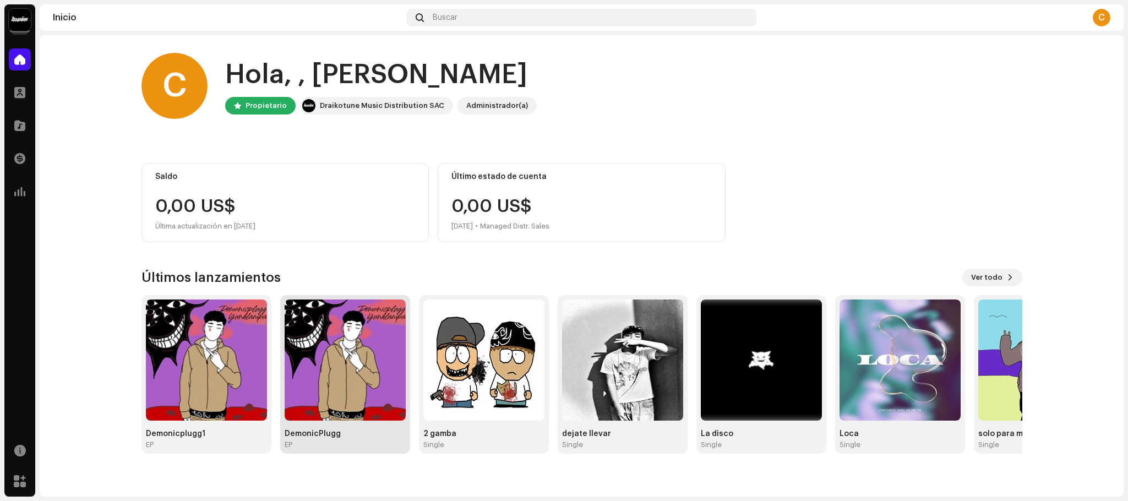 This screenshot has width=1128, height=501. What do you see at coordinates (581, 177) in the screenshot?
I see `div: Último estado de cuenta` at bounding box center [581, 177].